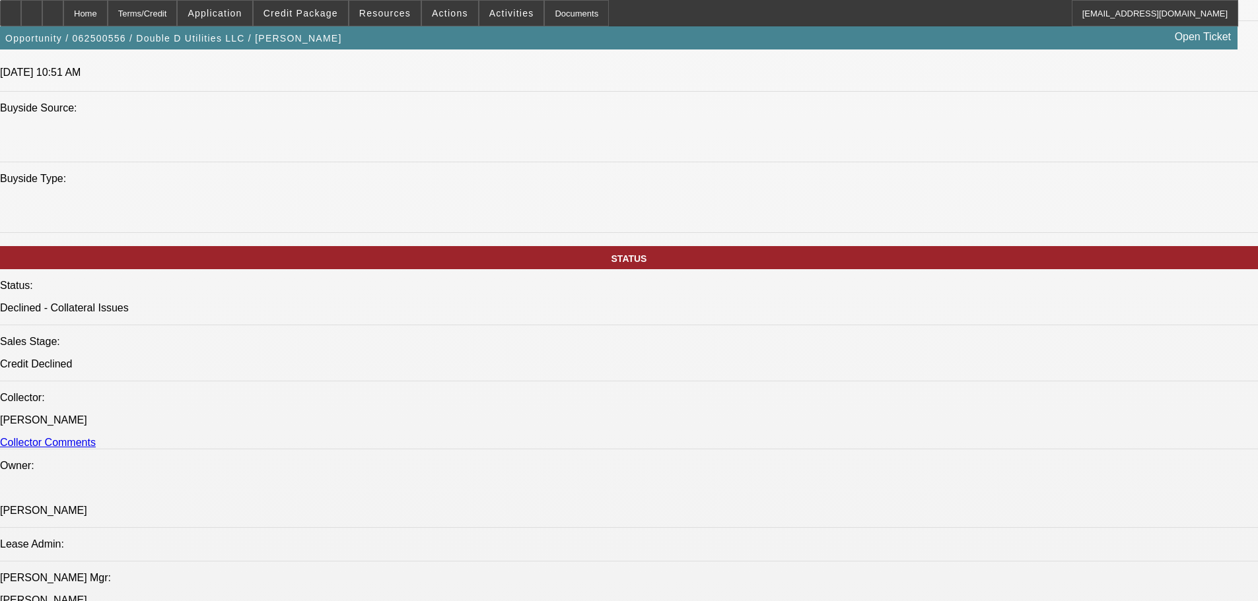 This screenshot has width=1258, height=601. I want to click on button: Credit Package, so click(300, 13).